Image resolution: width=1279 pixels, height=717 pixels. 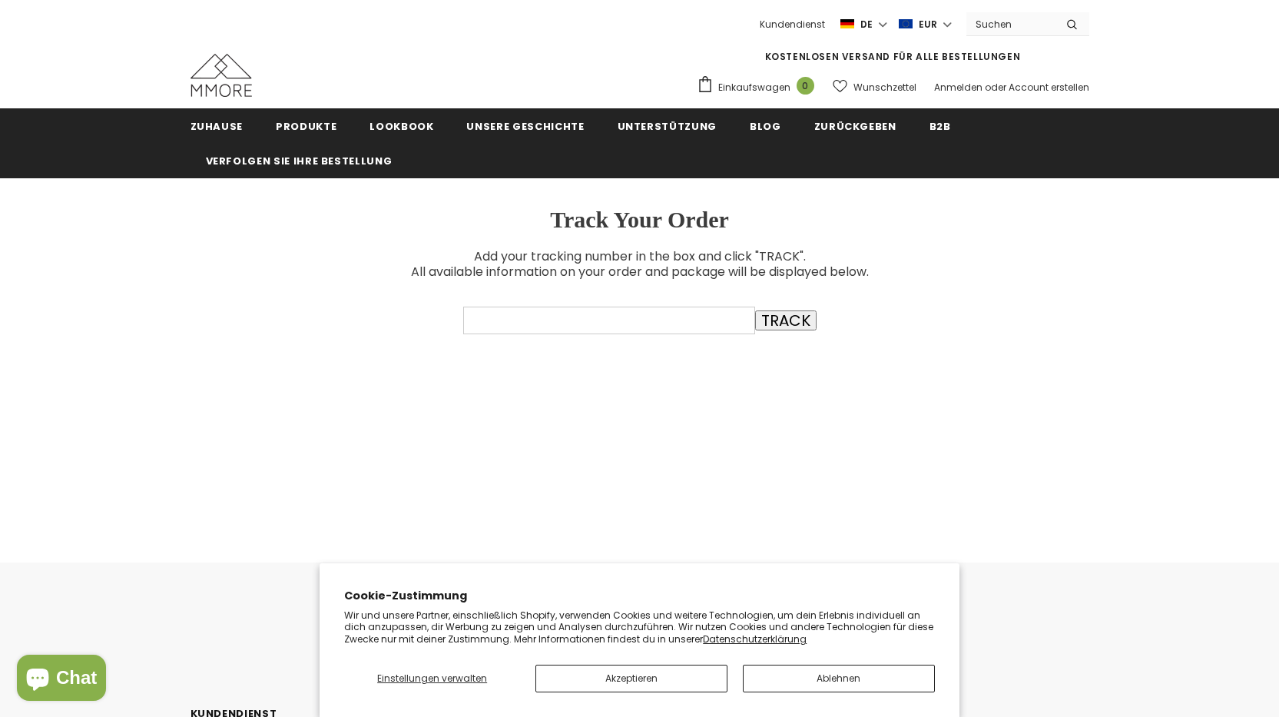 What do you see at coordinates (786, 320) in the screenshot?
I see `input: TRACK` at bounding box center [786, 320].